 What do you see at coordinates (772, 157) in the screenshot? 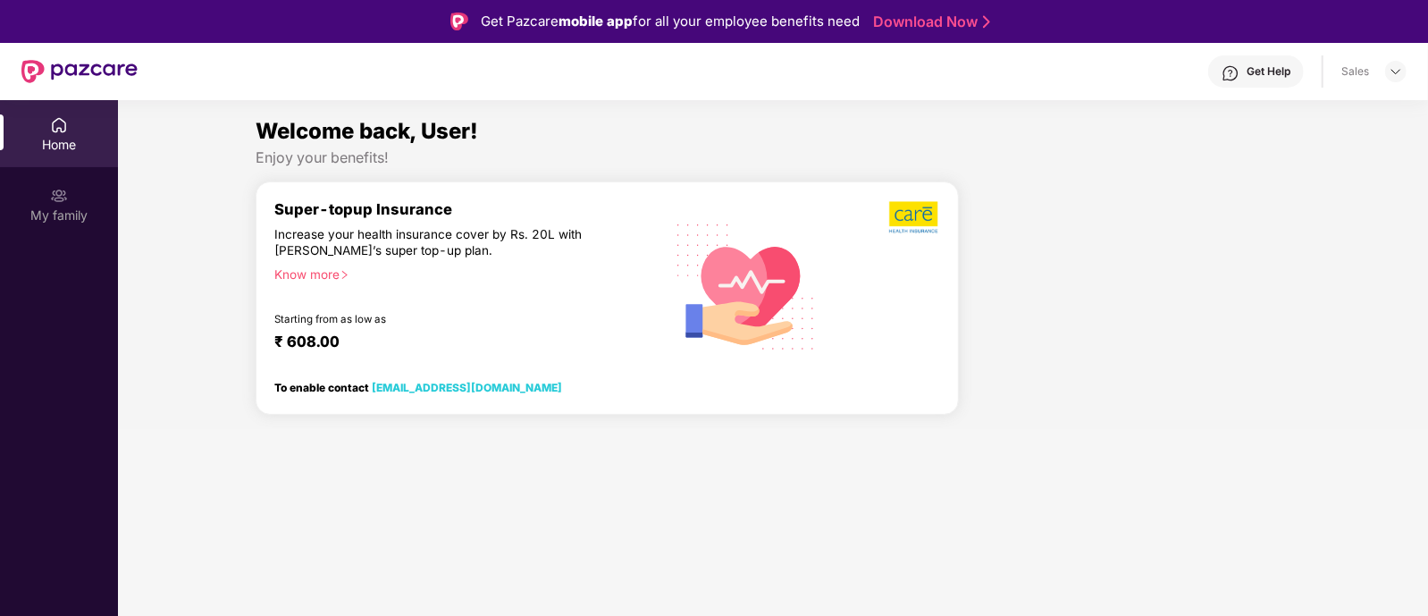
I see `div: Enjoy your benefits!` at bounding box center [772, 157].